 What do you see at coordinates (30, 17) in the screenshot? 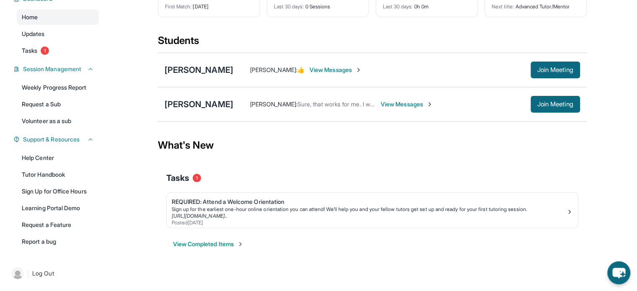
I see `span: Home` at bounding box center [30, 17].